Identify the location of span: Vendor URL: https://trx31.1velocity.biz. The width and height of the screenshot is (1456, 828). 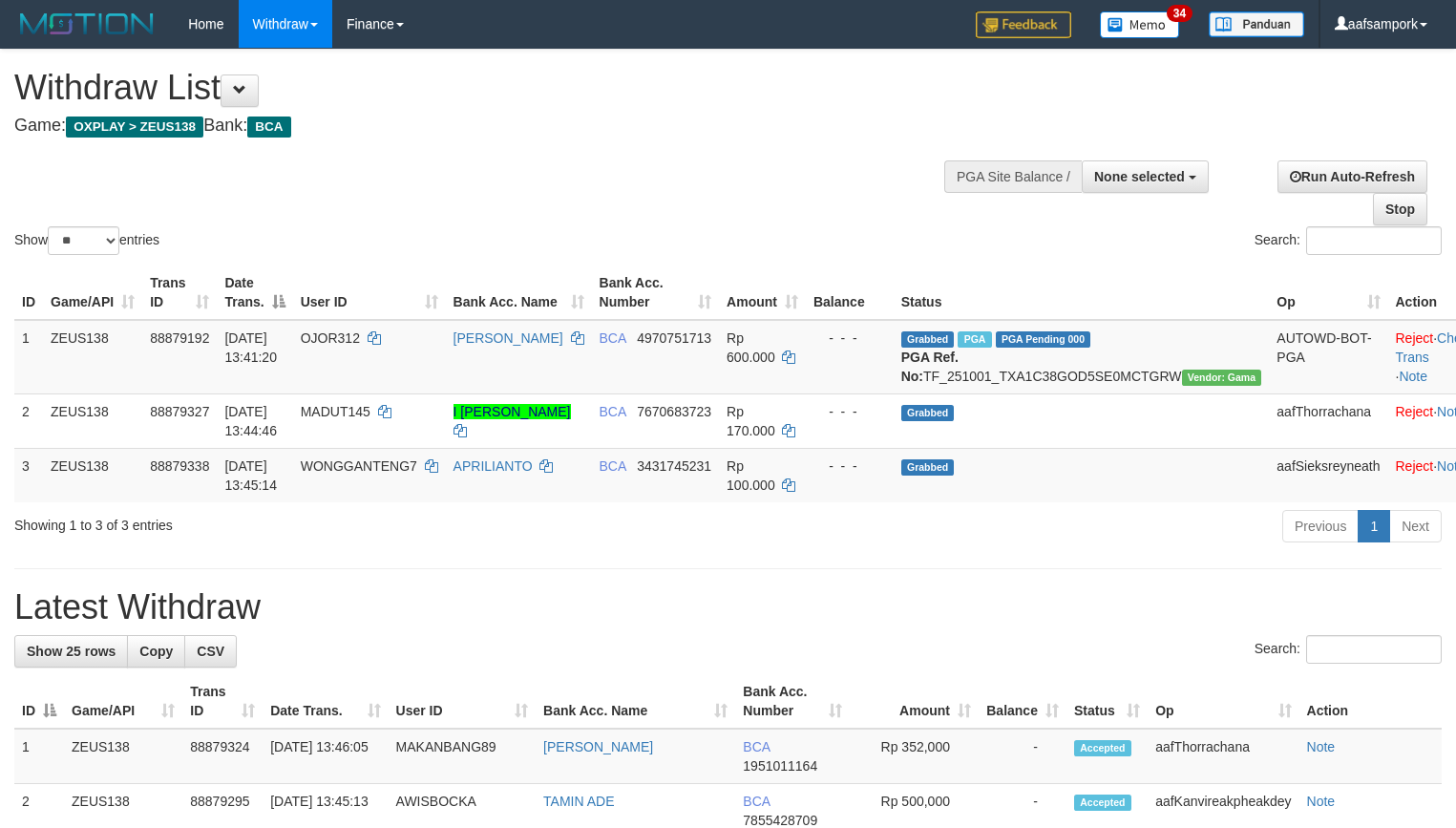
(1223, 377).